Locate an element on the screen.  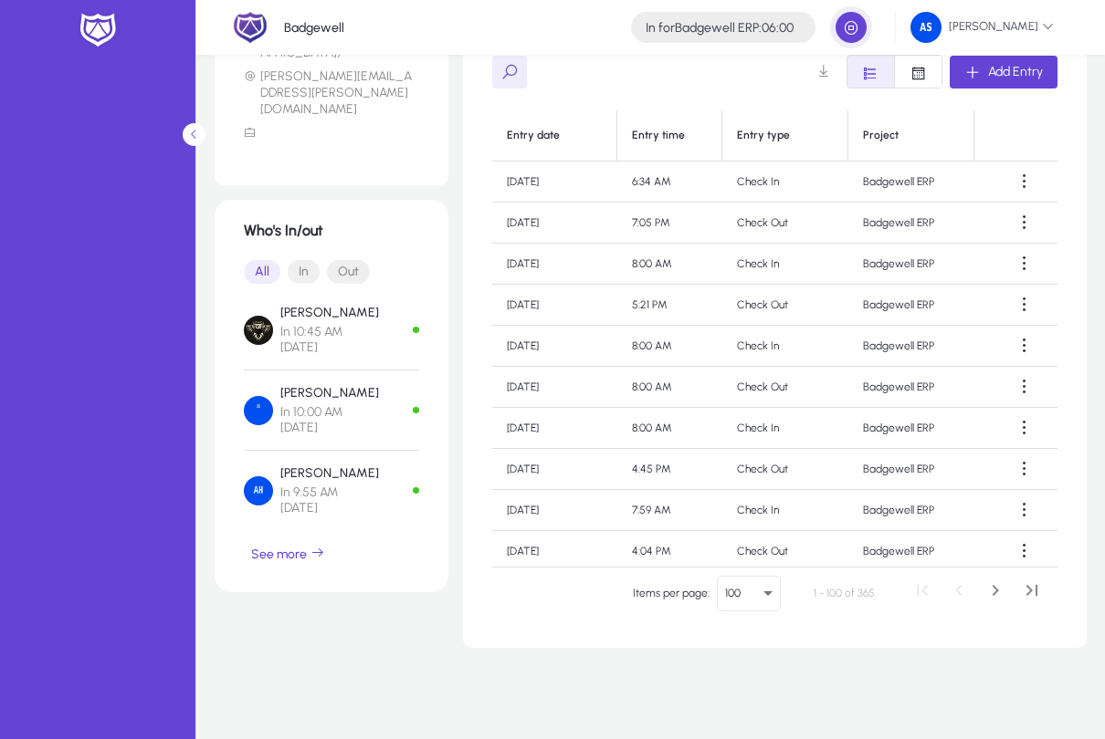
span: 06:00 is located at coordinates (777, 27).